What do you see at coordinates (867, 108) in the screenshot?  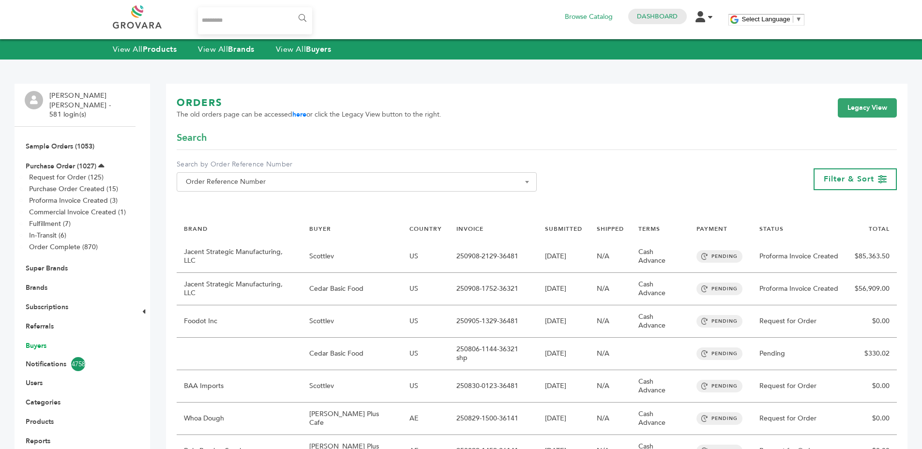 I see `a: Legacy View` at bounding box center [867, 108].